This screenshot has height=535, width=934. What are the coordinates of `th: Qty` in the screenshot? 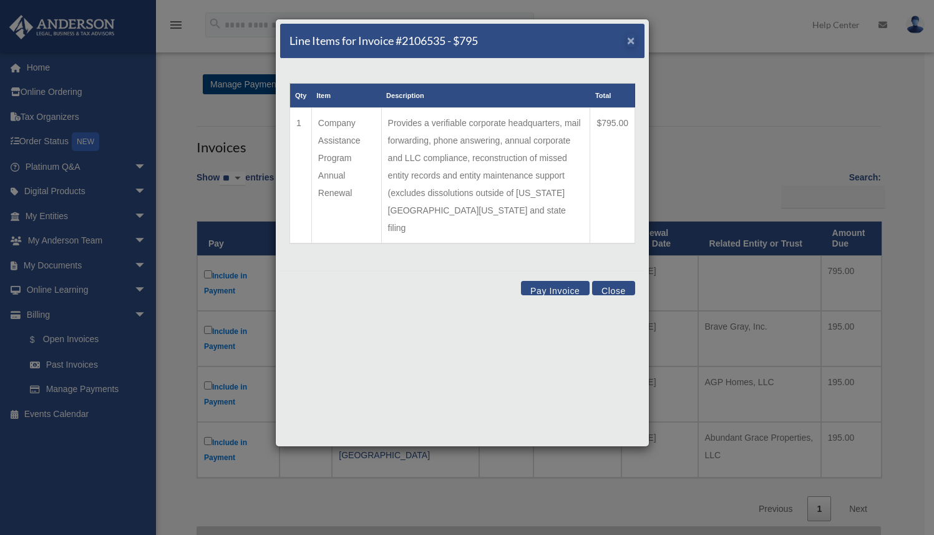 It's located at (301, 95).